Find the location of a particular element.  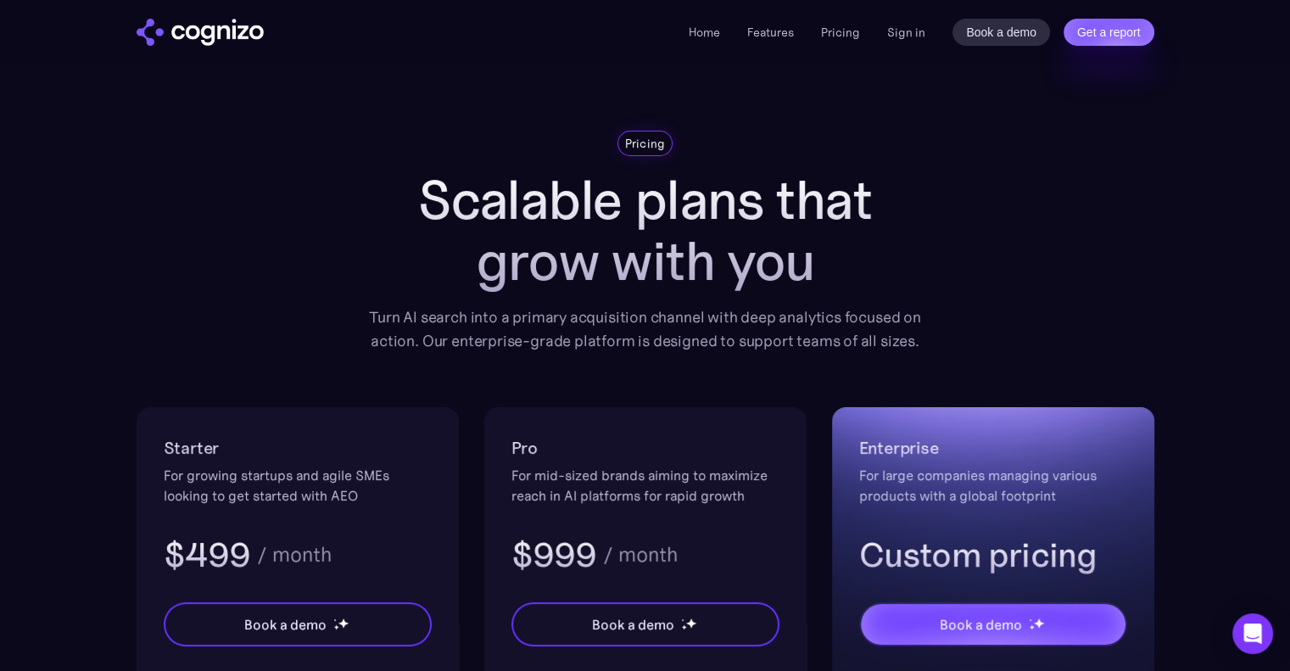

h3: Custom pricing is located at coordinates (993, 554).